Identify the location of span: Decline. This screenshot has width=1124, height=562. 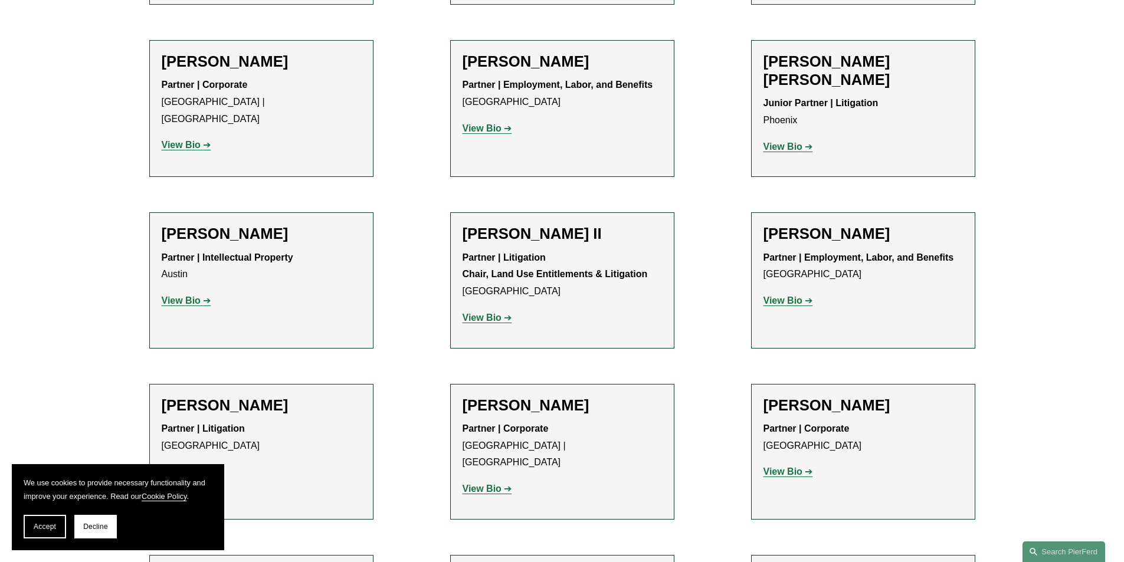
(96, 527).